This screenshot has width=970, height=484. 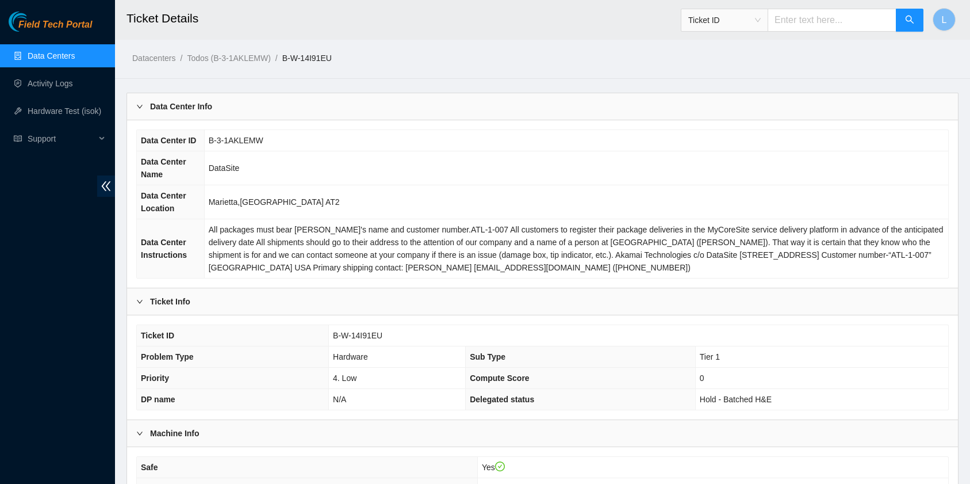 I want to click on button: search, so click(x=910, y=20).